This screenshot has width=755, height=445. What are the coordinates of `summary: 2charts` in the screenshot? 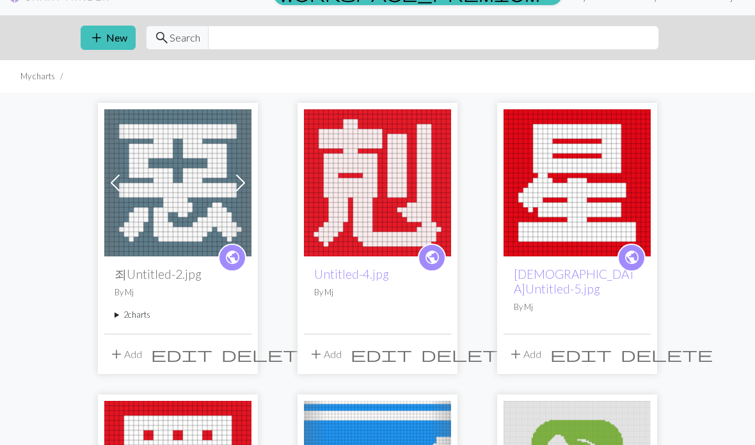 It's located at (178, 315).